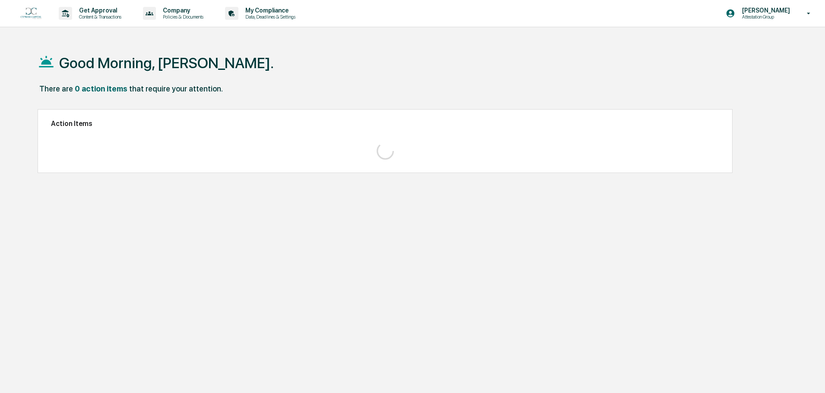 The height and width of the screenshot is (393, 825). What do you see at coordinates (31, 13) in the screenshot?
I see `img: logo` at bounding box center [31, 13].